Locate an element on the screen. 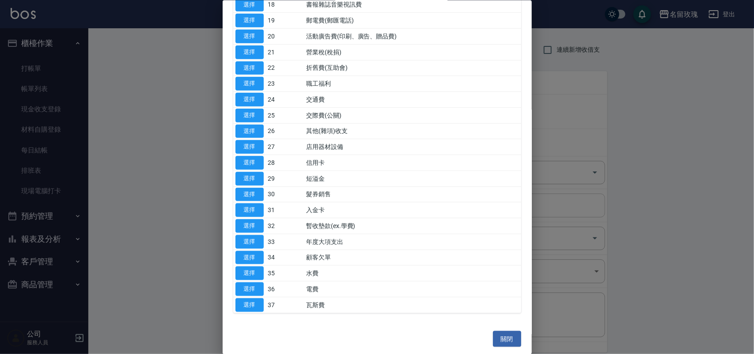  td: 水費 is located at coordinates (412, 273).